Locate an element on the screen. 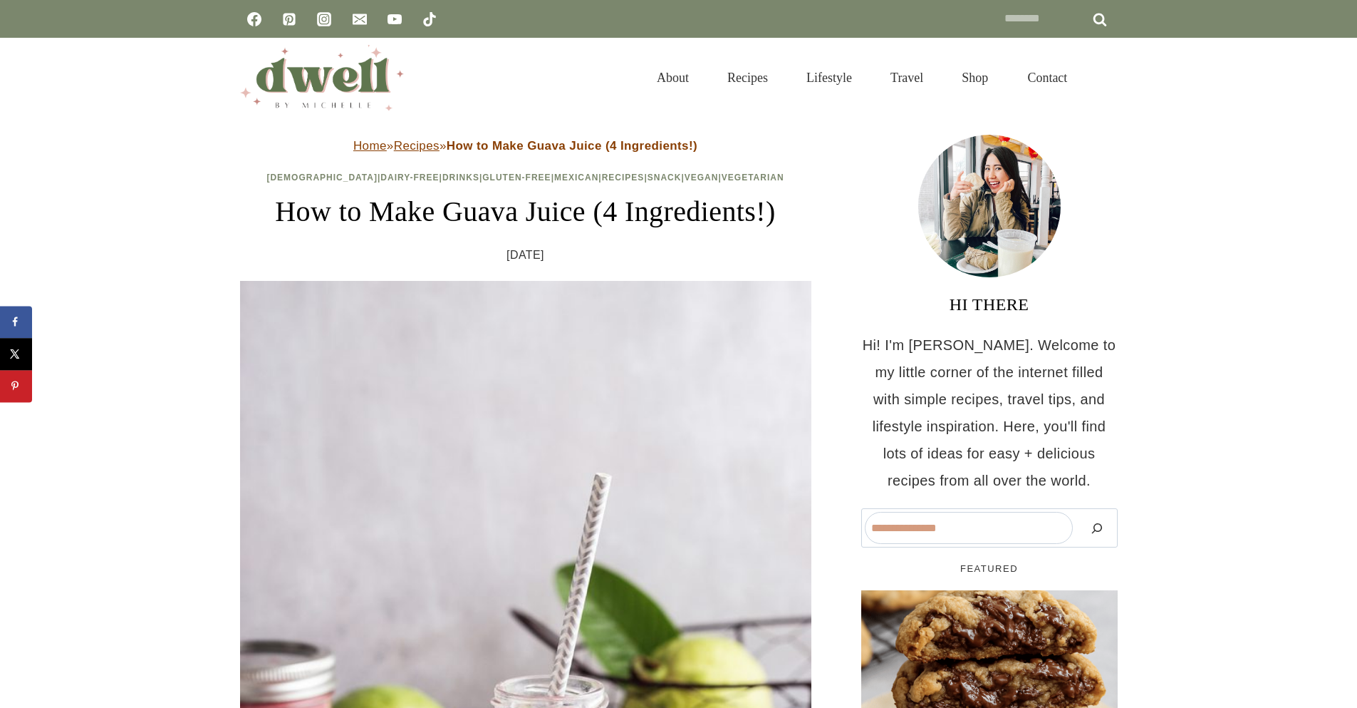 This screenshot has width=1357, height=708. h1: How to Make Guava Juice (4 Ingredients!) is located at coordinates (526, 212).